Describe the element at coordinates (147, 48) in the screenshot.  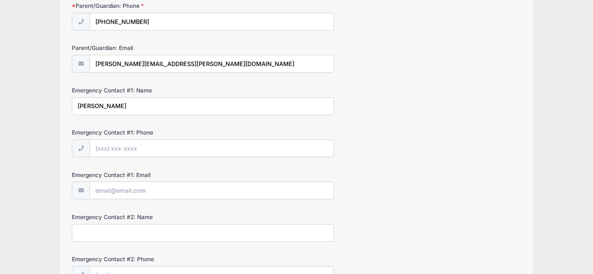
I see `label: Parent/Guardian: Email` at that location.